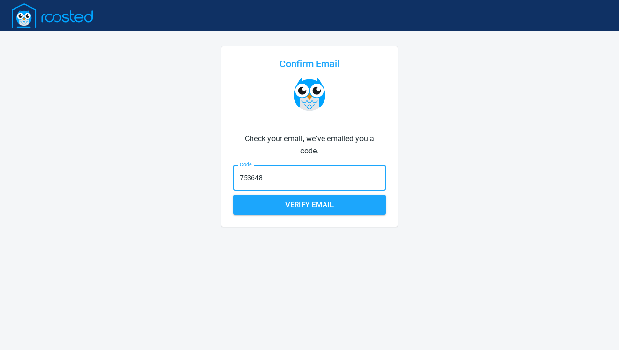 Image resolution: width=619 pixels, height=350 pixels. Describe the element at coordinates (310, 205) in the screenshot. I see `span: Verify Email` at that location.